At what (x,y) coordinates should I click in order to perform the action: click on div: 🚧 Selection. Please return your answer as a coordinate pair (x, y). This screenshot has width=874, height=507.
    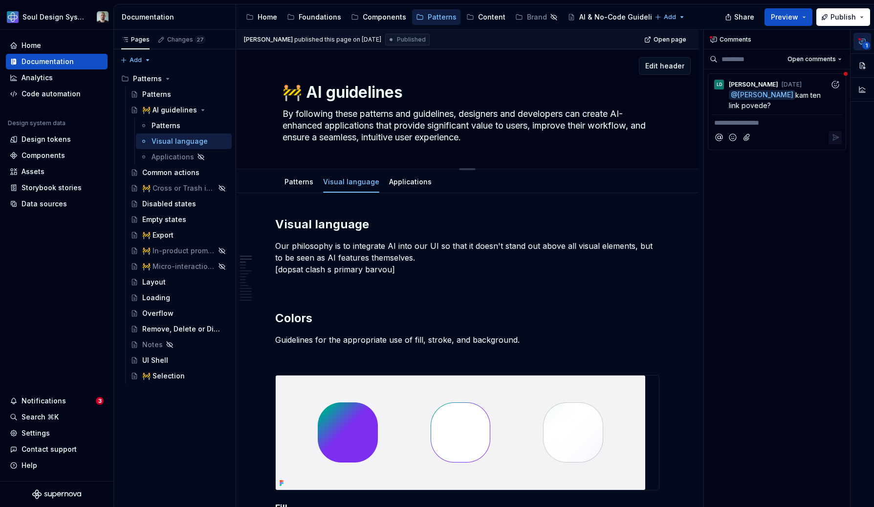
    Looking at the image, I should click on (163, 376).